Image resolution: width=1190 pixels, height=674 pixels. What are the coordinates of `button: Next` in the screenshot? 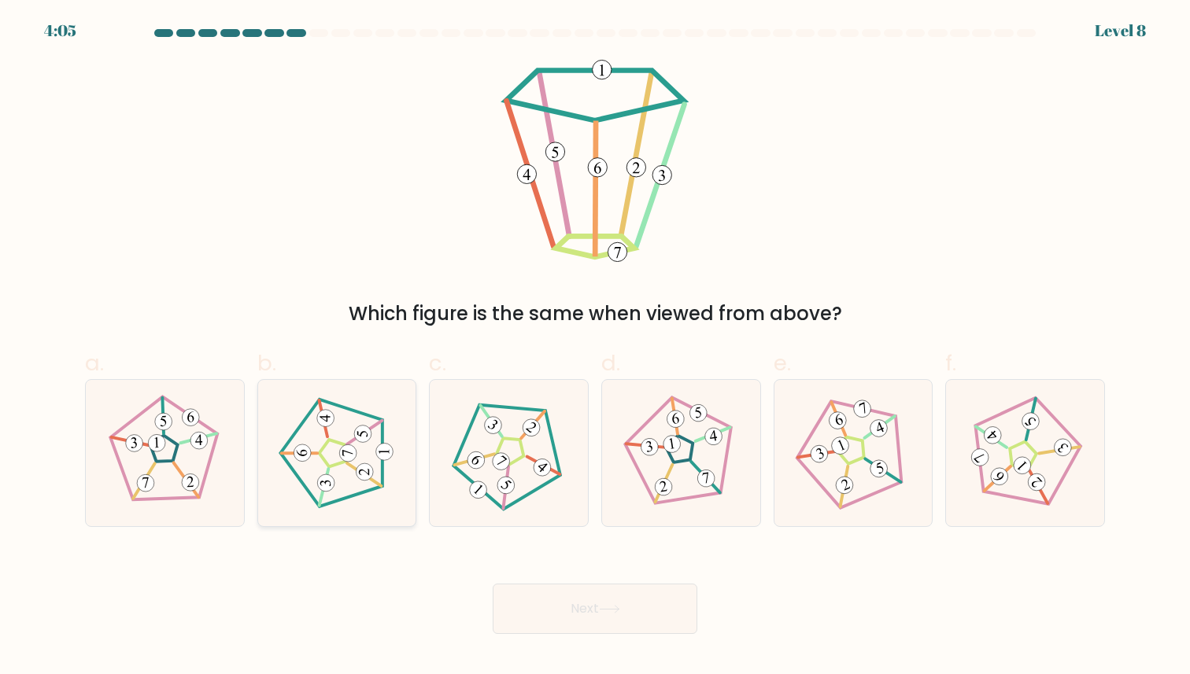 It's located at (595, 609).